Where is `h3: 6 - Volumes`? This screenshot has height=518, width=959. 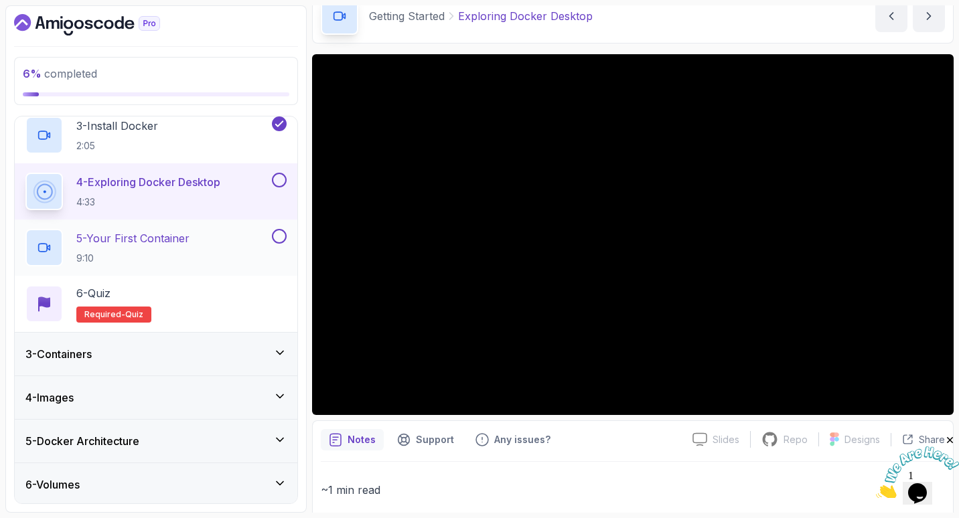
h3: 6 - Volumes is located at coordinates (52, 485).